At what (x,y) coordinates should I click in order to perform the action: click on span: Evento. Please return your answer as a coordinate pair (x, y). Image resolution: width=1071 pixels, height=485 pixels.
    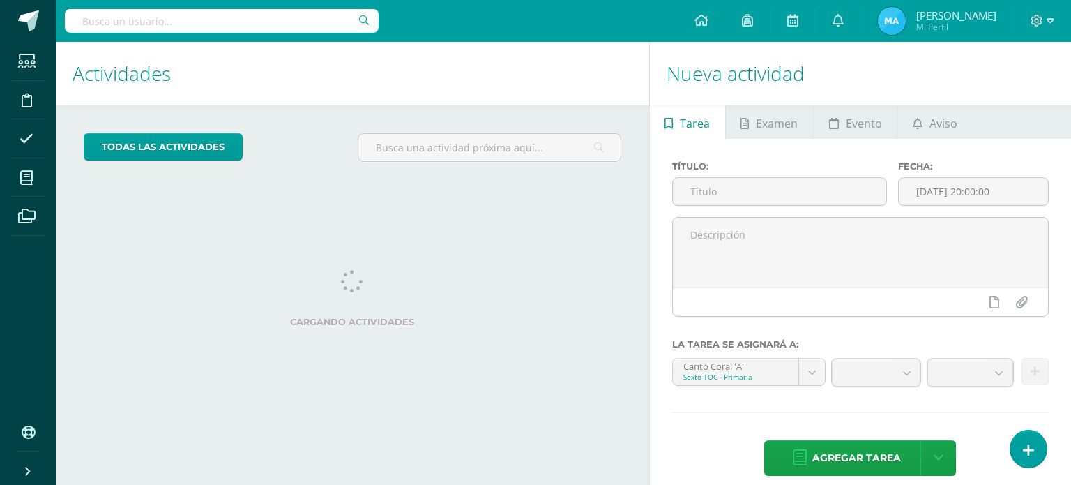
    Looking at the image, I should click on (864, 123).